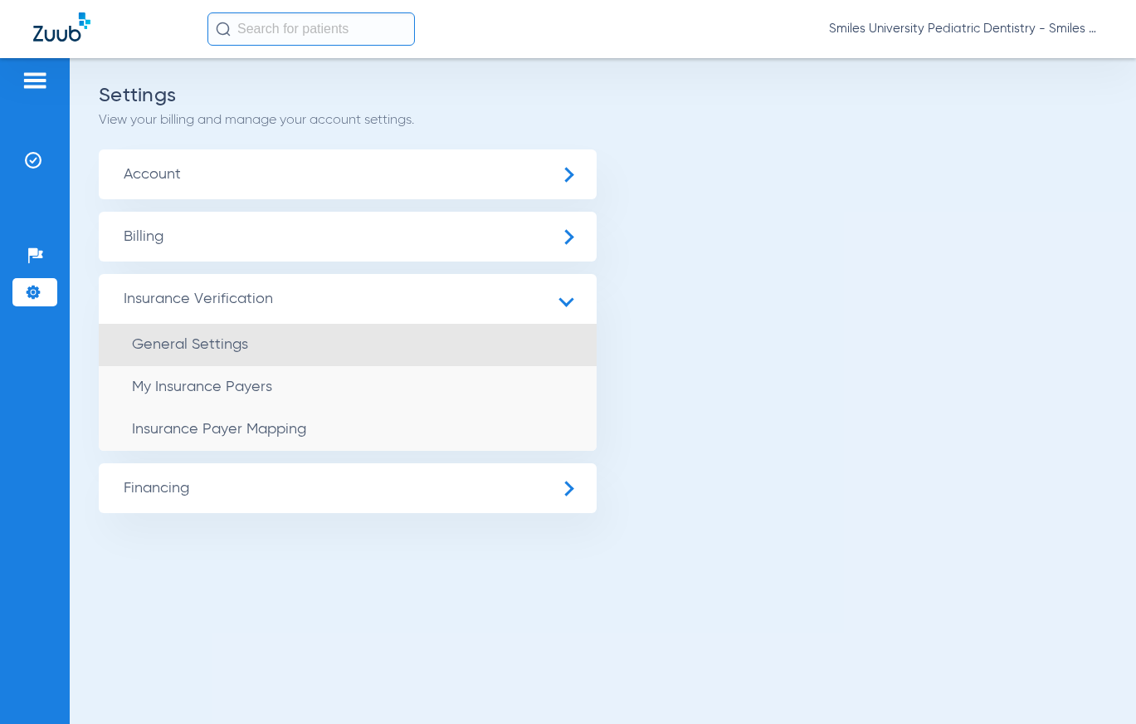 The width and height of the screenshot is (1136, 724). I want to click on input: Search for patients, so click(311, 29).